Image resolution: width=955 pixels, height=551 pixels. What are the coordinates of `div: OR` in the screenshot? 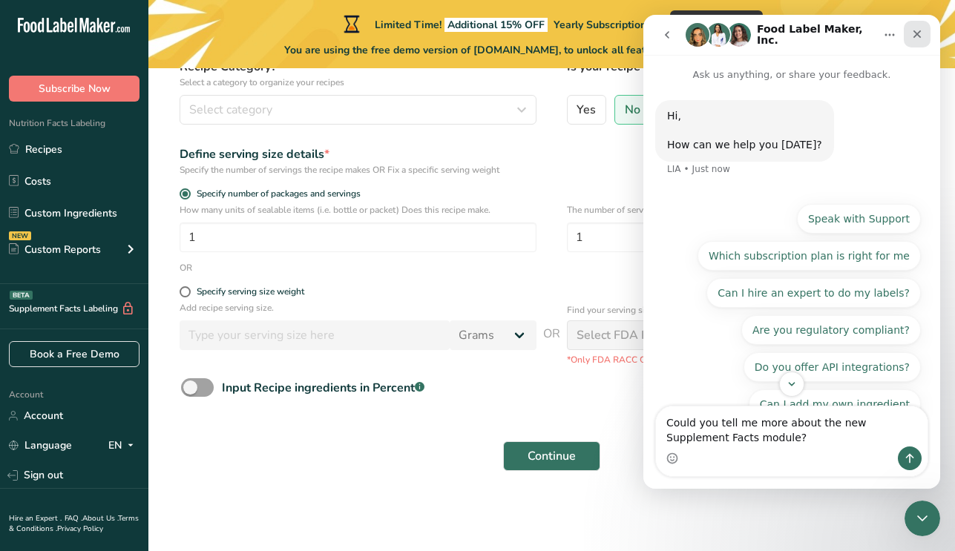 It's located at (186, 268).